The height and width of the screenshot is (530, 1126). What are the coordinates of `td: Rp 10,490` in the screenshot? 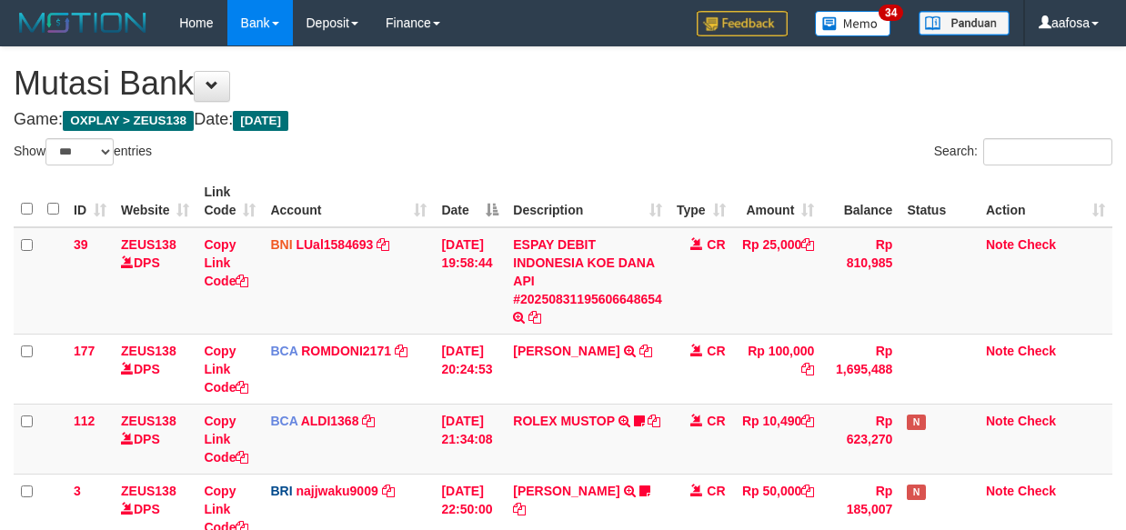 It's located at (778, 438).